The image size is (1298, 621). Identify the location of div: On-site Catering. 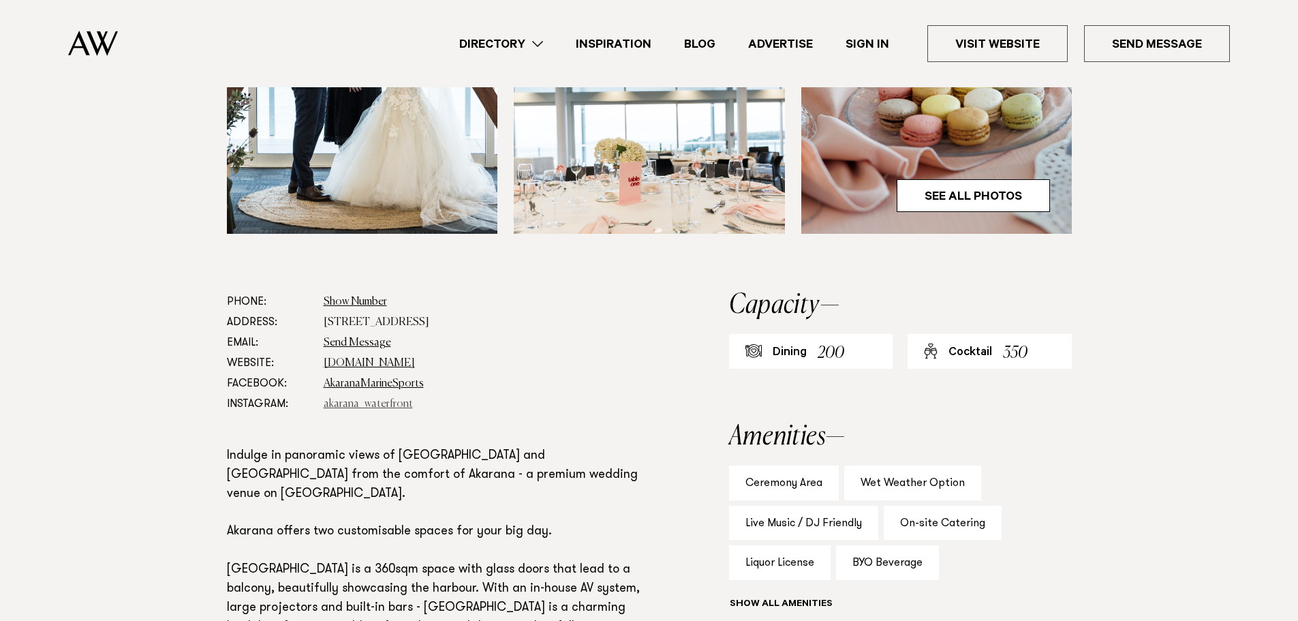
(942, 523).